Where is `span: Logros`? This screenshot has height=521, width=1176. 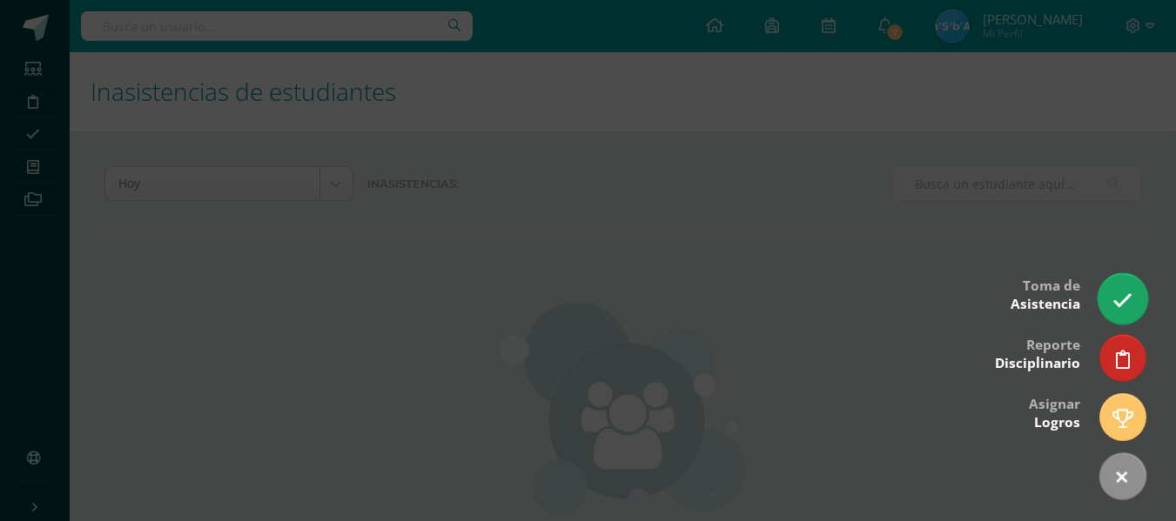 span: Logros is located at coordinates (1057, 422).